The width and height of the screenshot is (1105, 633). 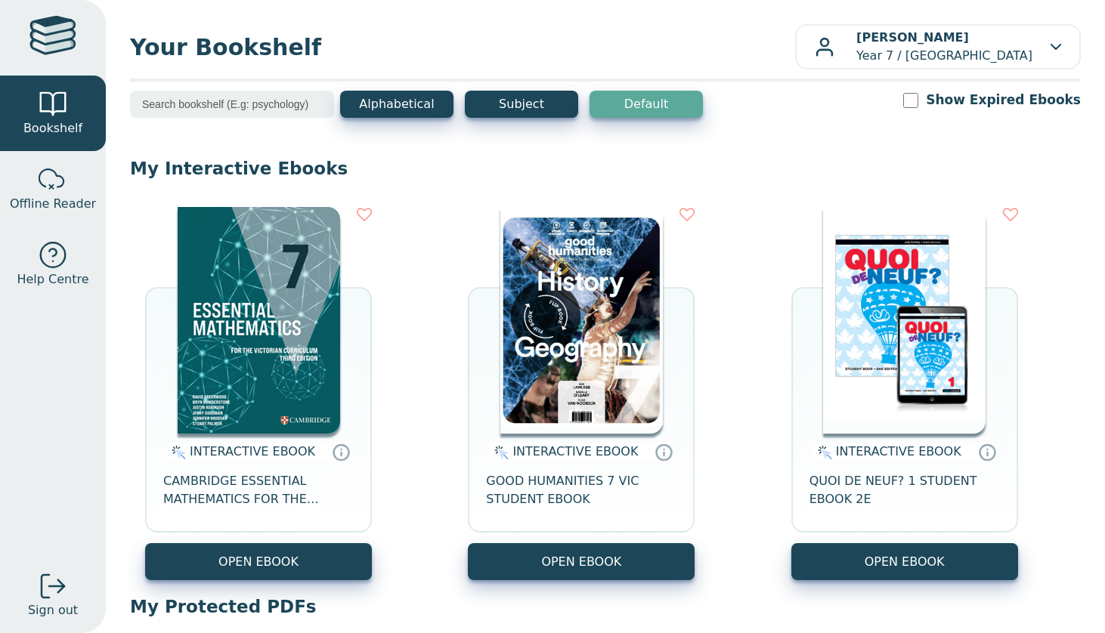 I want to click on p: My Protected PDFs, so click(x=605, y=607).